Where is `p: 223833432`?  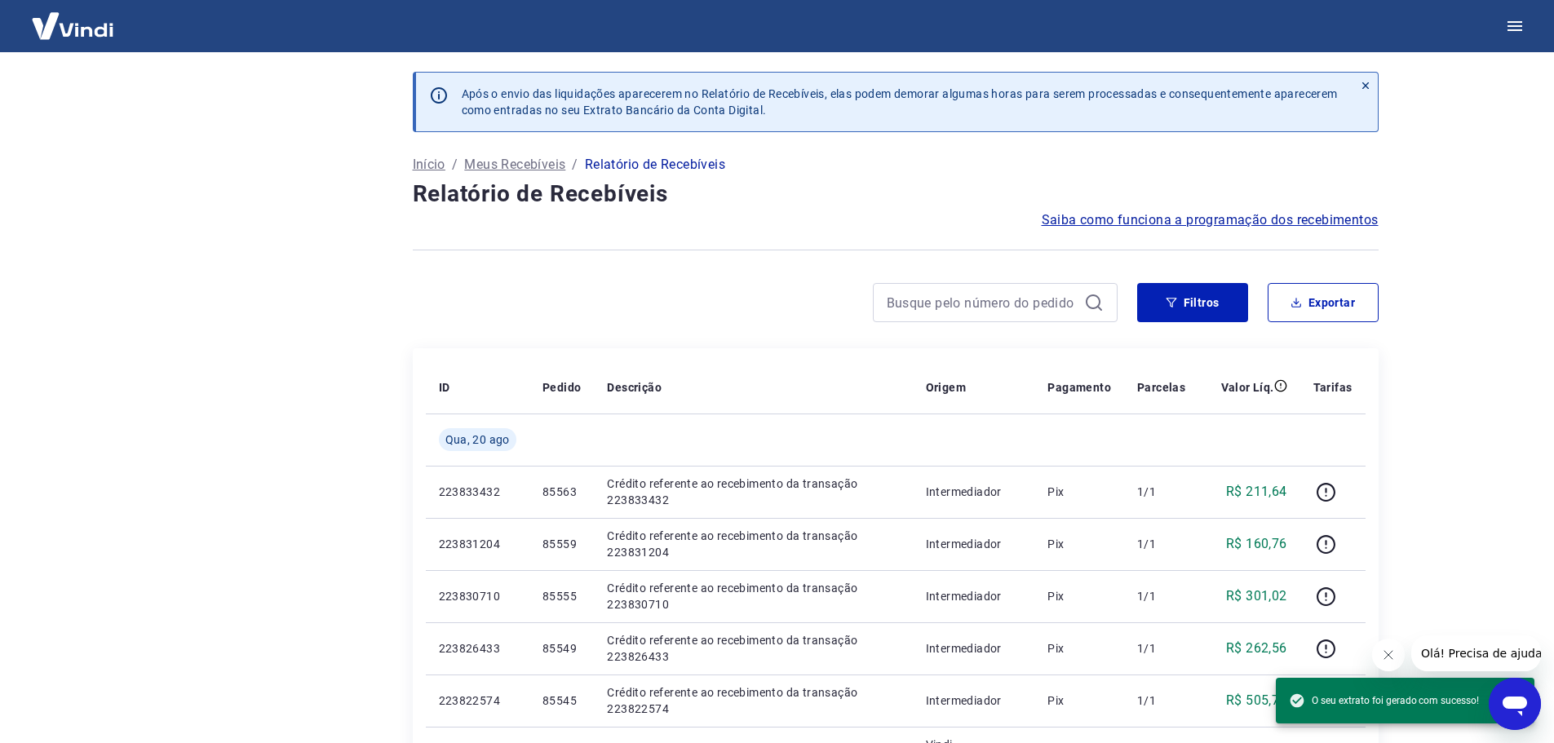 p: 223833432 is located at coordinates (477, 492).